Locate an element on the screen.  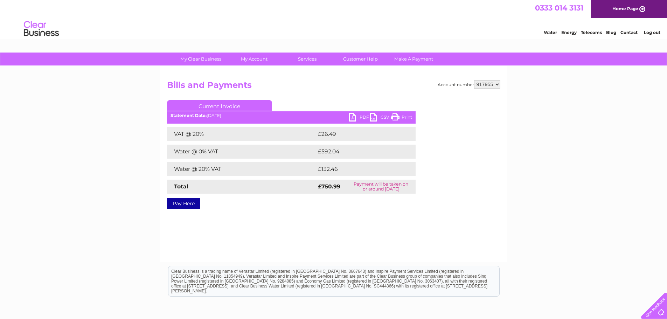
b: Statement Date: is located at coordinates (188, 115).